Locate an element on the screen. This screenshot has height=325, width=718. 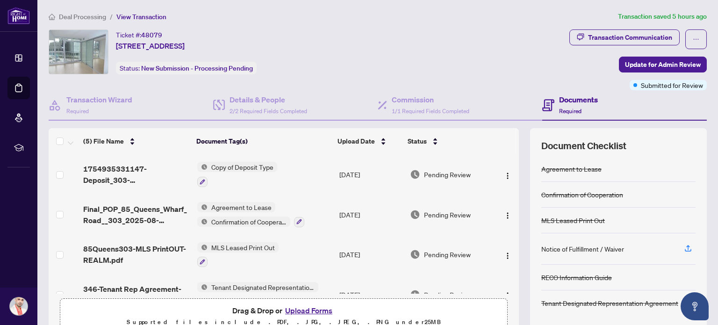
th: (5) File Name is located at coordinates (136, 141).